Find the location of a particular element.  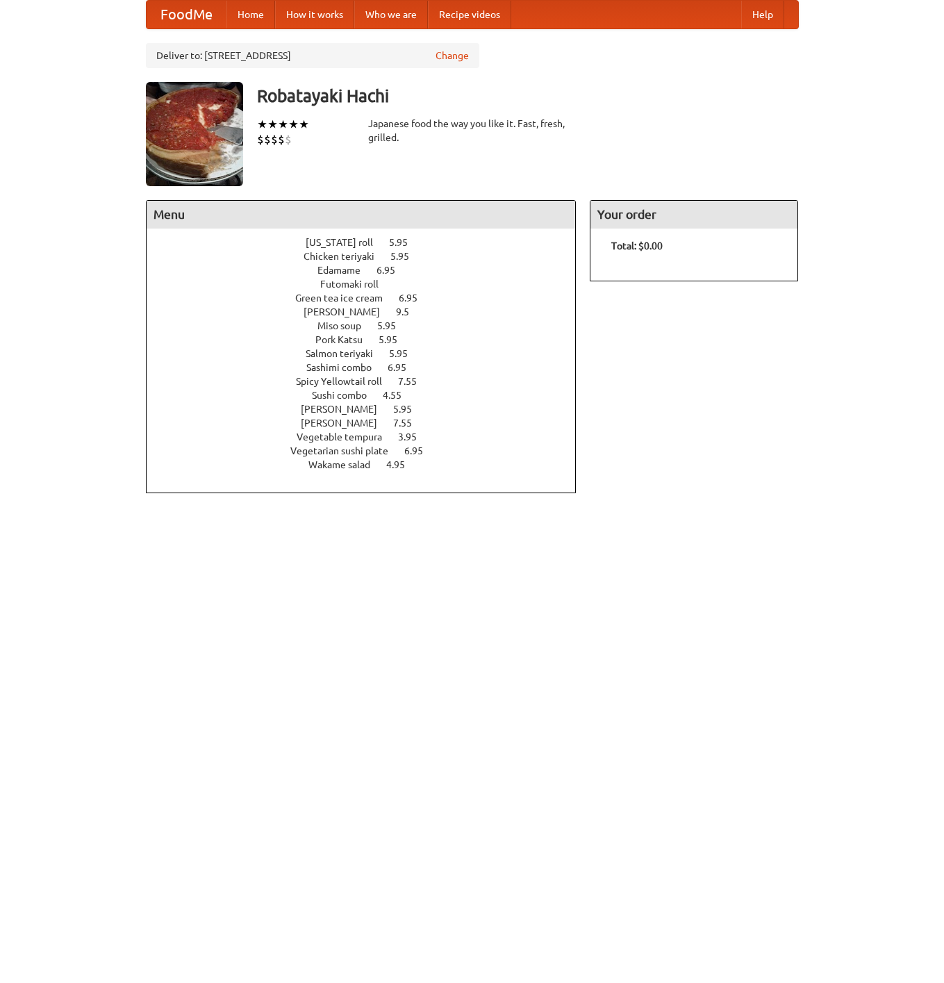

a: Sushi combo 4.55 is located at coordinates (369, 395).